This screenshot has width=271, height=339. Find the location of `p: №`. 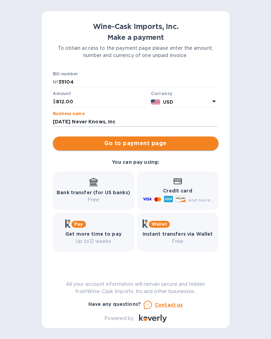

p: № is located at coordinates (56, 82).